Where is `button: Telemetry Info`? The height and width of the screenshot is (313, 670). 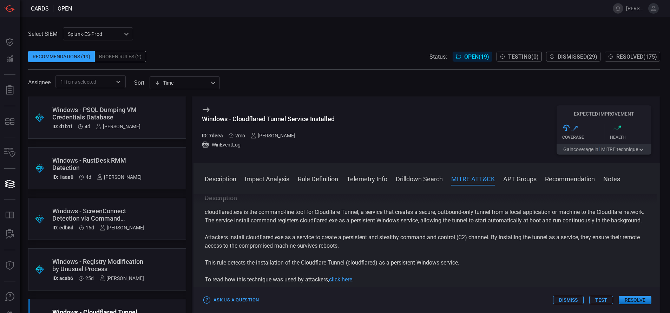 button: Telemetry Info is located at coordinates (367, 178).